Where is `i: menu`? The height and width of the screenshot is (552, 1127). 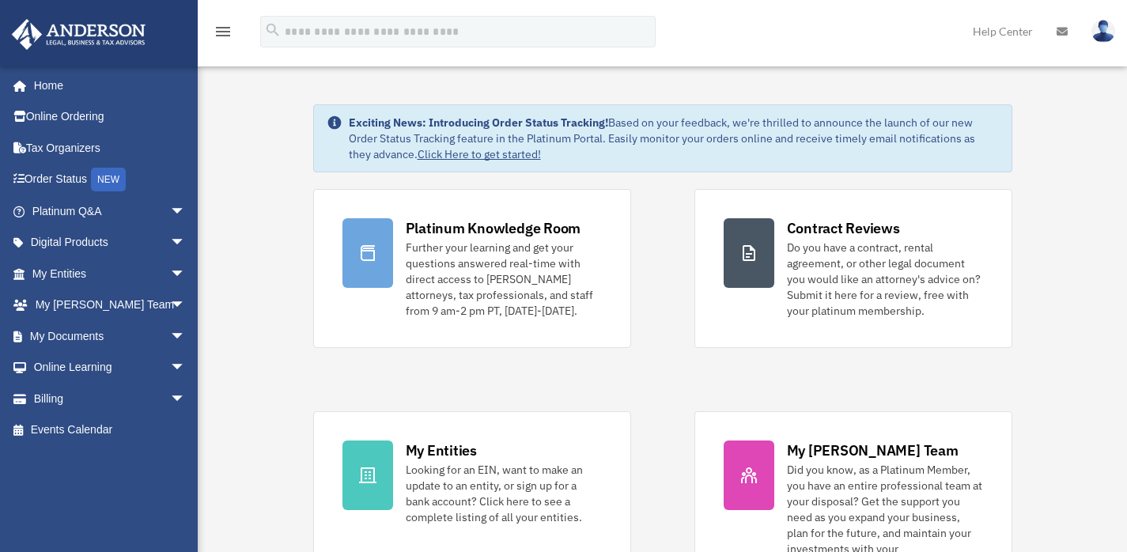
i: menu is located at coordinates (223, 32).